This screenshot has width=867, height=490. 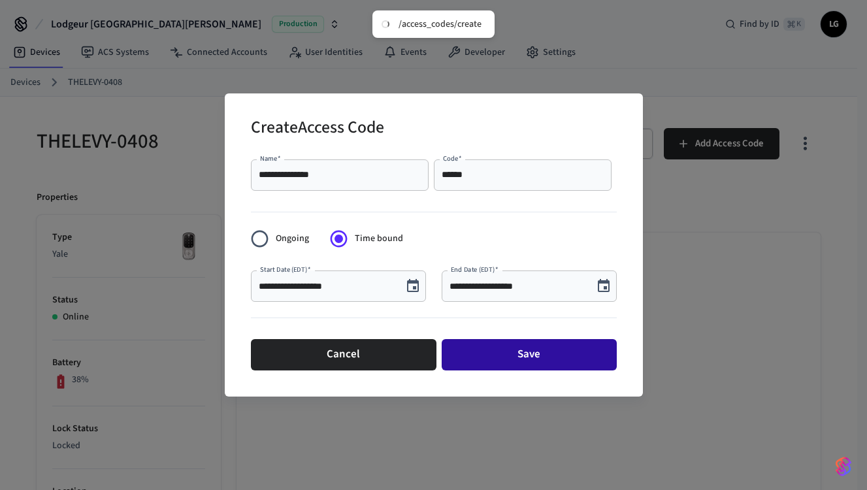 What do you see at coordinates (379, 238) in the screenshot?
I see `span: Time bound` at bounding box center [379, 238].